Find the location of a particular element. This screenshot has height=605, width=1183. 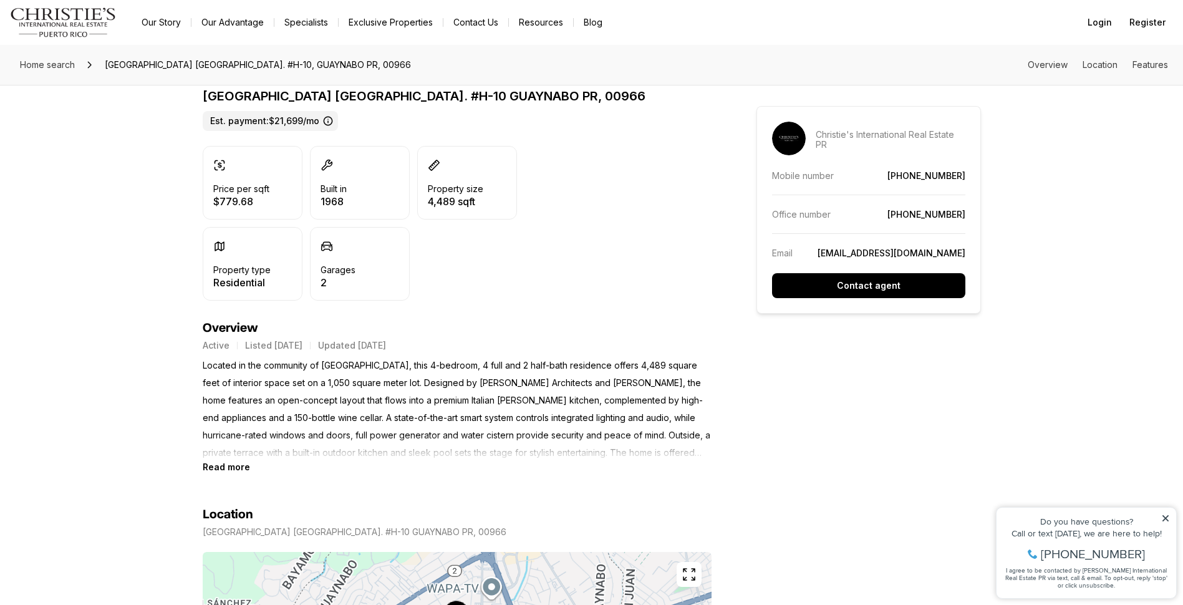

a: Home search is located at coordinates (47, 65).